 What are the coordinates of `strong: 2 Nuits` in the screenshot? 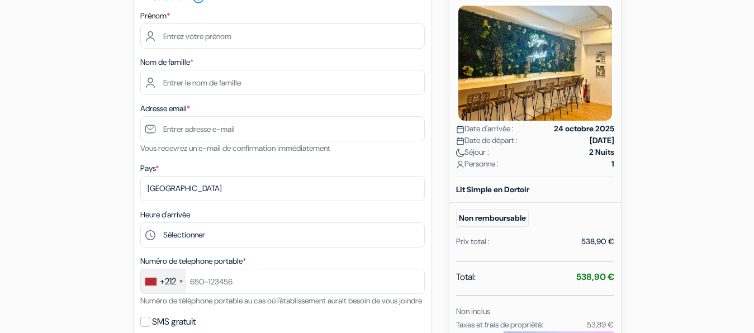 It's located at (601, 152).